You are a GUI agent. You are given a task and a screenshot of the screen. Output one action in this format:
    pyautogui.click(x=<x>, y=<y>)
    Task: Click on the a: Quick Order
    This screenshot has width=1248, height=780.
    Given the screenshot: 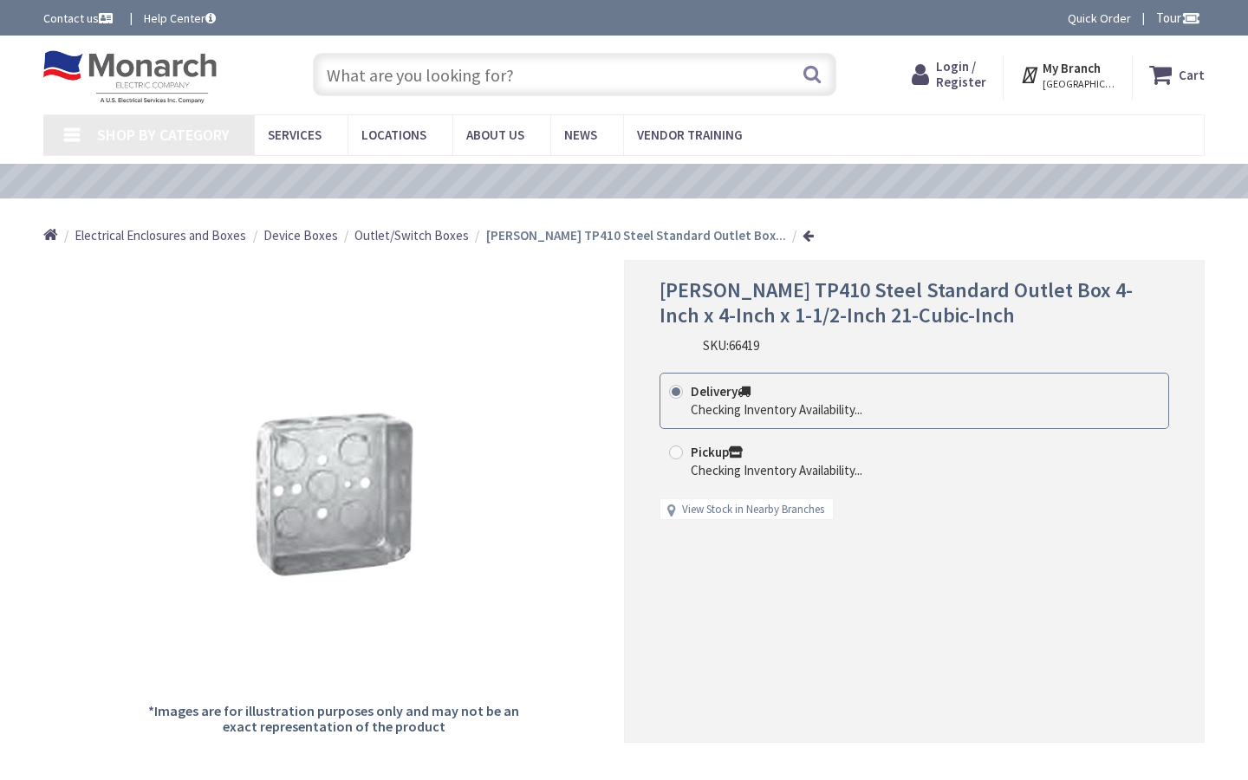 What is the action you would take?
    pyautogui.click(x=1099, y=18)
    